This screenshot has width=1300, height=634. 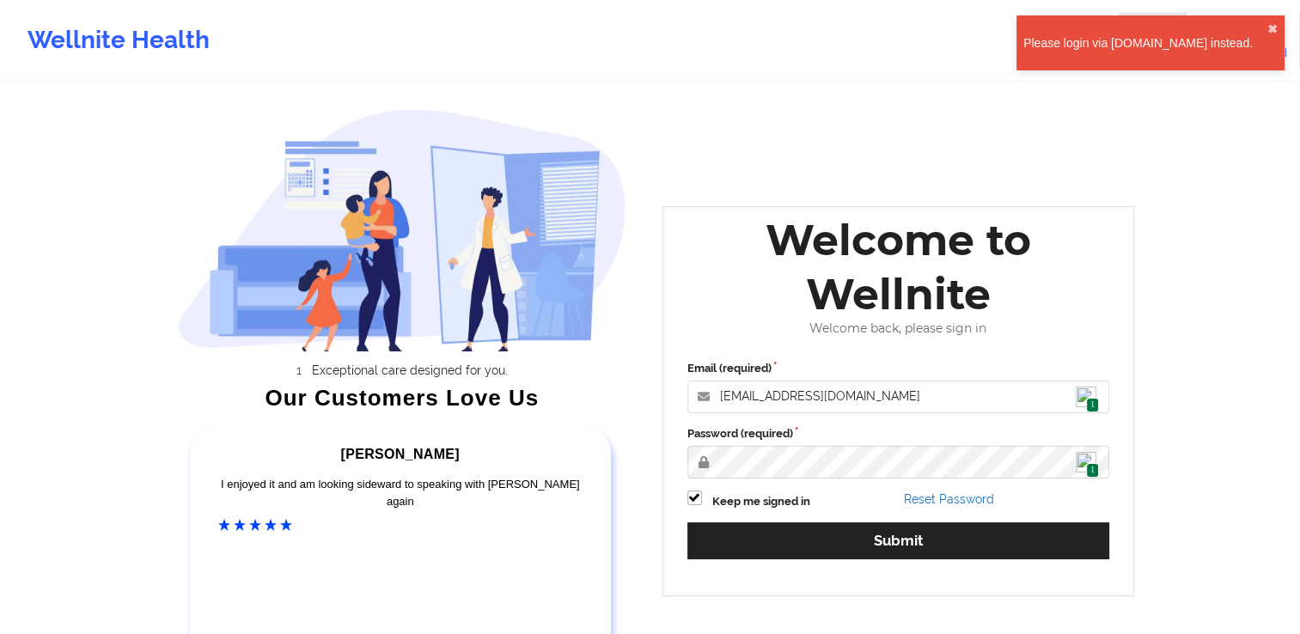 I want to click on label: Keep me signed in, so click(x=761, y=502).